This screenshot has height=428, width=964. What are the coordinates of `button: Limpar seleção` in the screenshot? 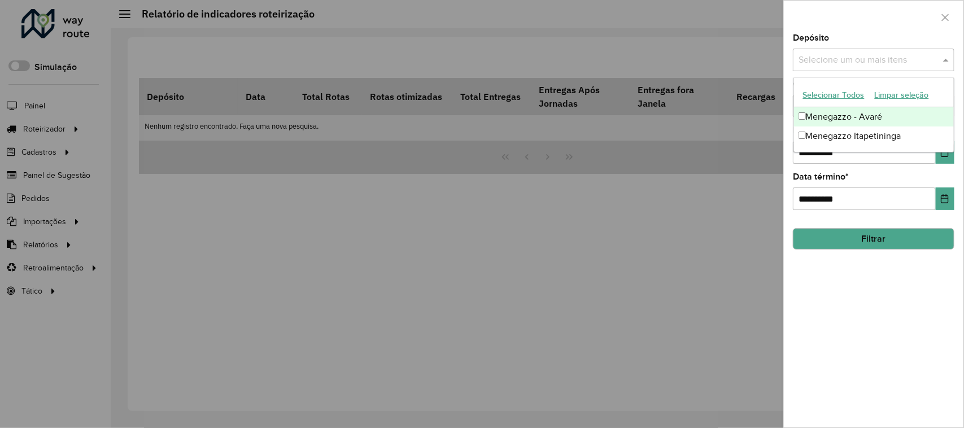 It's located at (902, 95).